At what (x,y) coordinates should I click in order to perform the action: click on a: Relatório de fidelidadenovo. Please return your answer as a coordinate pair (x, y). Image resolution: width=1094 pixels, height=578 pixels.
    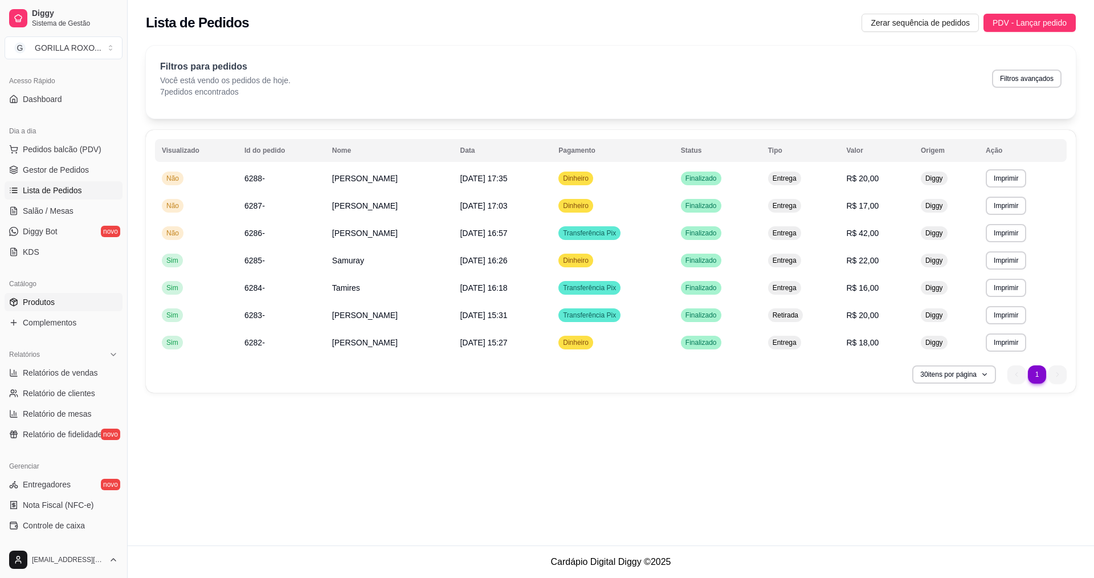
    Looking at the image, I should click on (63, 434).